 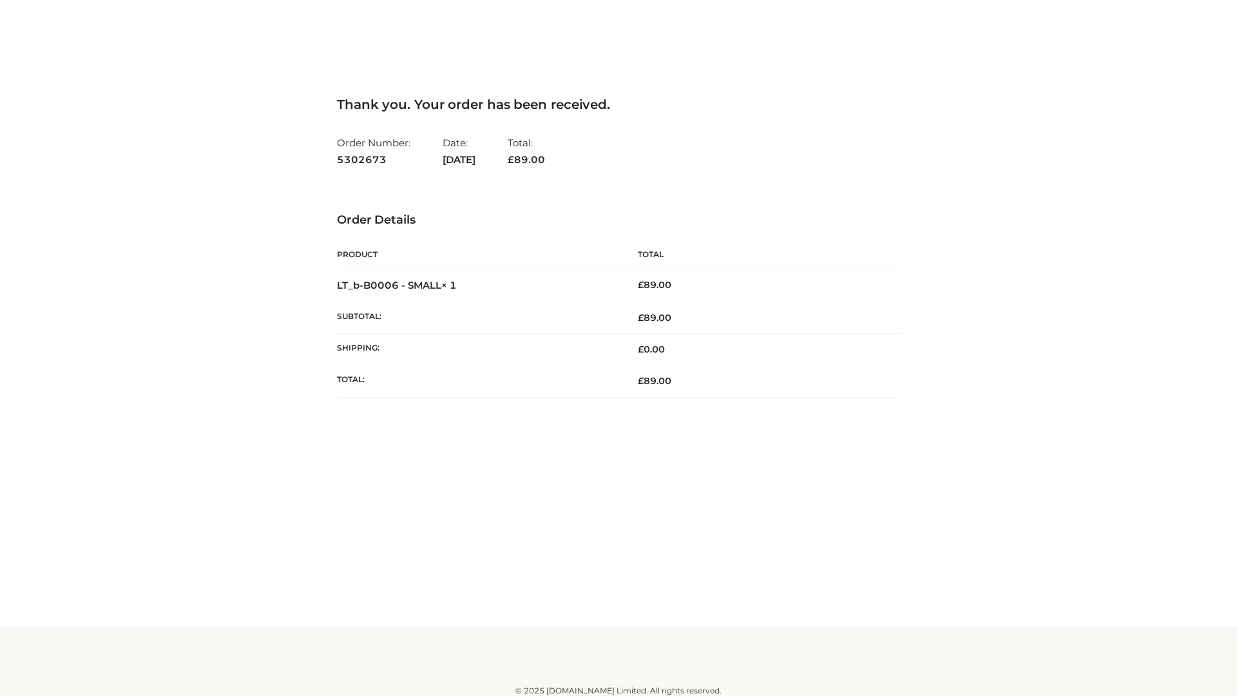 What do you see at coordinates (618, 220) in the screenshot?
I see `h3: Order Details` at bounding box center [618, 220].